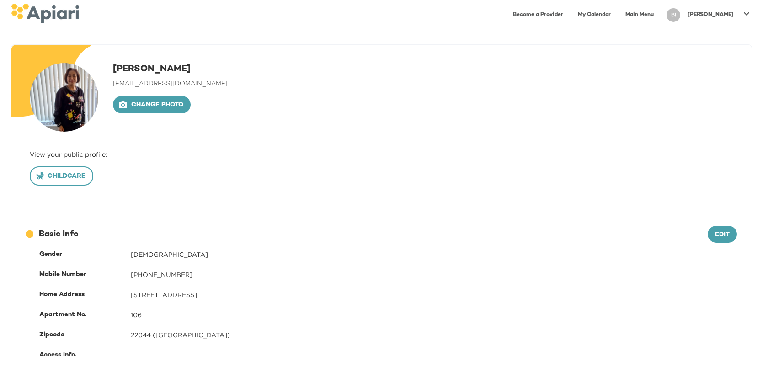 This screenshot has width=763, height=367. Describe the element at coordinates (61, 176) in the screenshot. I see `span: Childcare` at that location.